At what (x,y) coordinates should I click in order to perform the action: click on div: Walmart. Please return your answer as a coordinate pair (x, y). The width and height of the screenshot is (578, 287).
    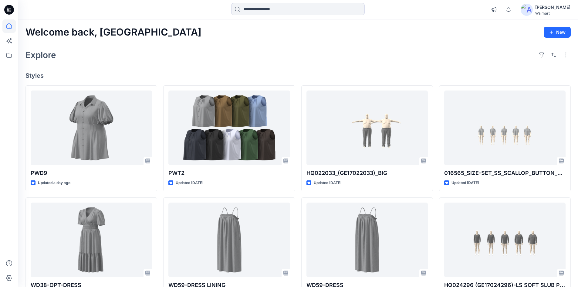
    Looking at the image, I should click on (552, 13).